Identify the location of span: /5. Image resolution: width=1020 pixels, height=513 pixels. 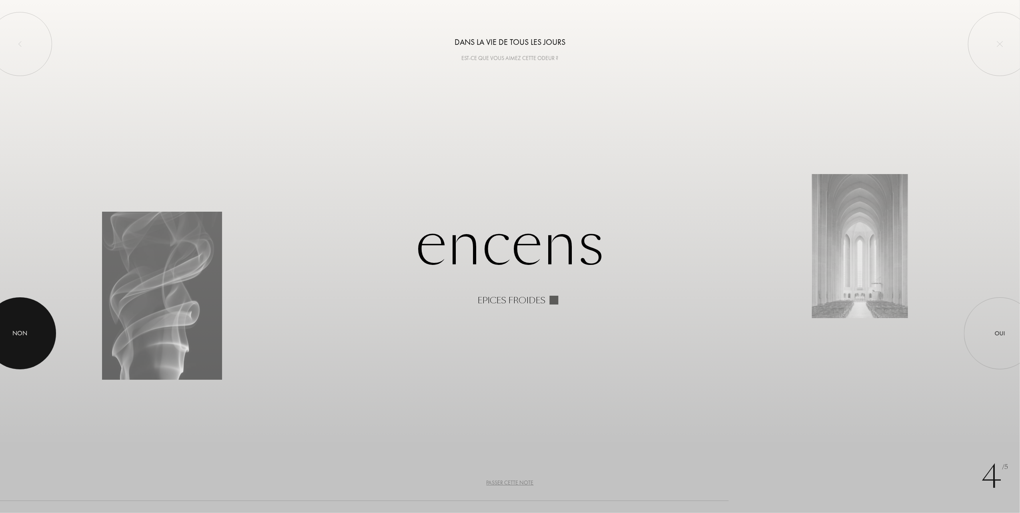
(1005, 467).